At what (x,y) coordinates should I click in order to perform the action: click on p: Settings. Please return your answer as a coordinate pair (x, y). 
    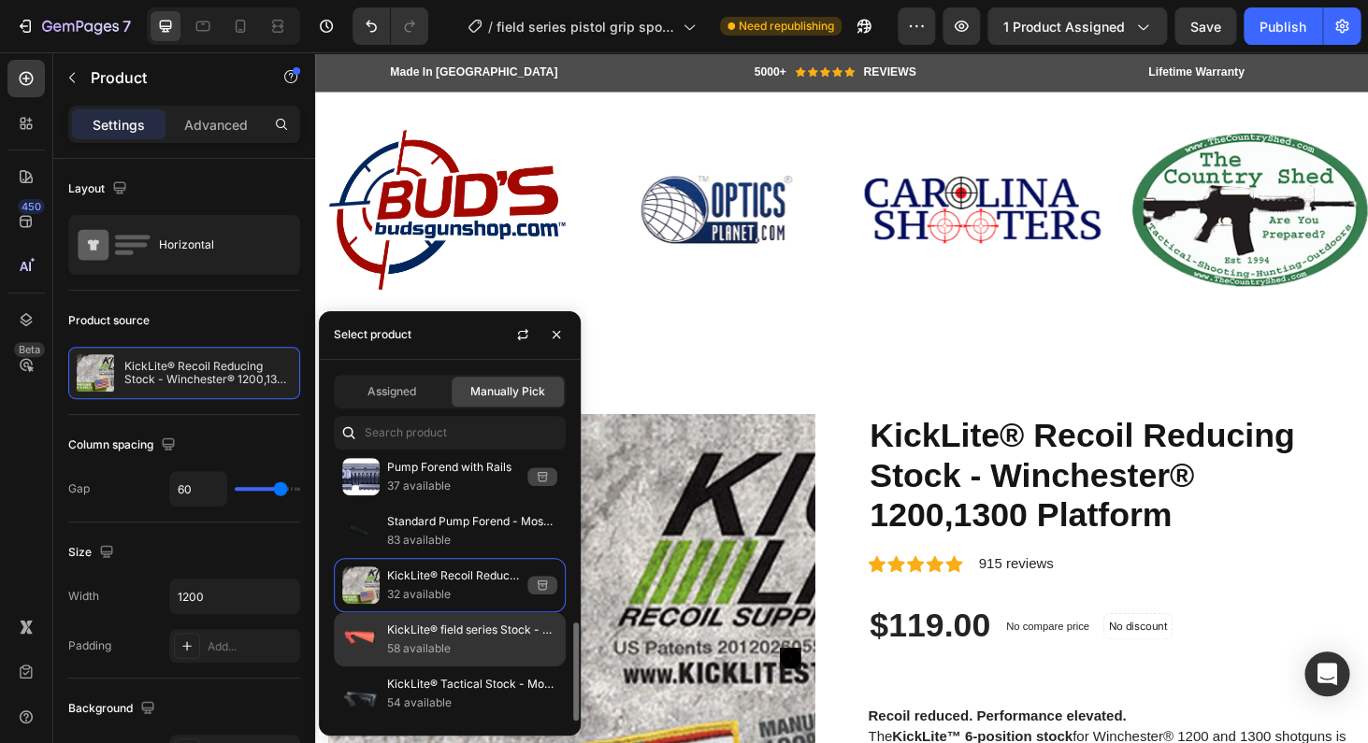
    Looking at the image, I should click on (119, 124).